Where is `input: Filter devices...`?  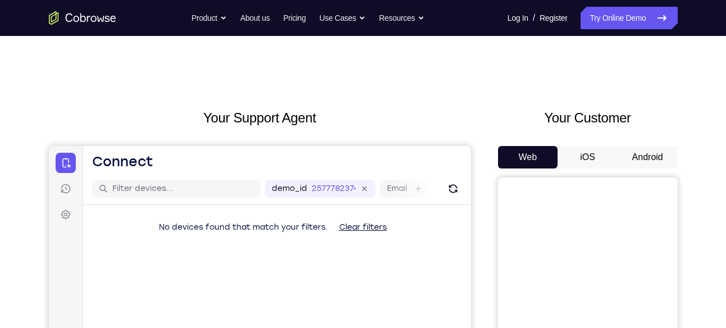 input: Filter devices... is located at coordinates (134, 43).